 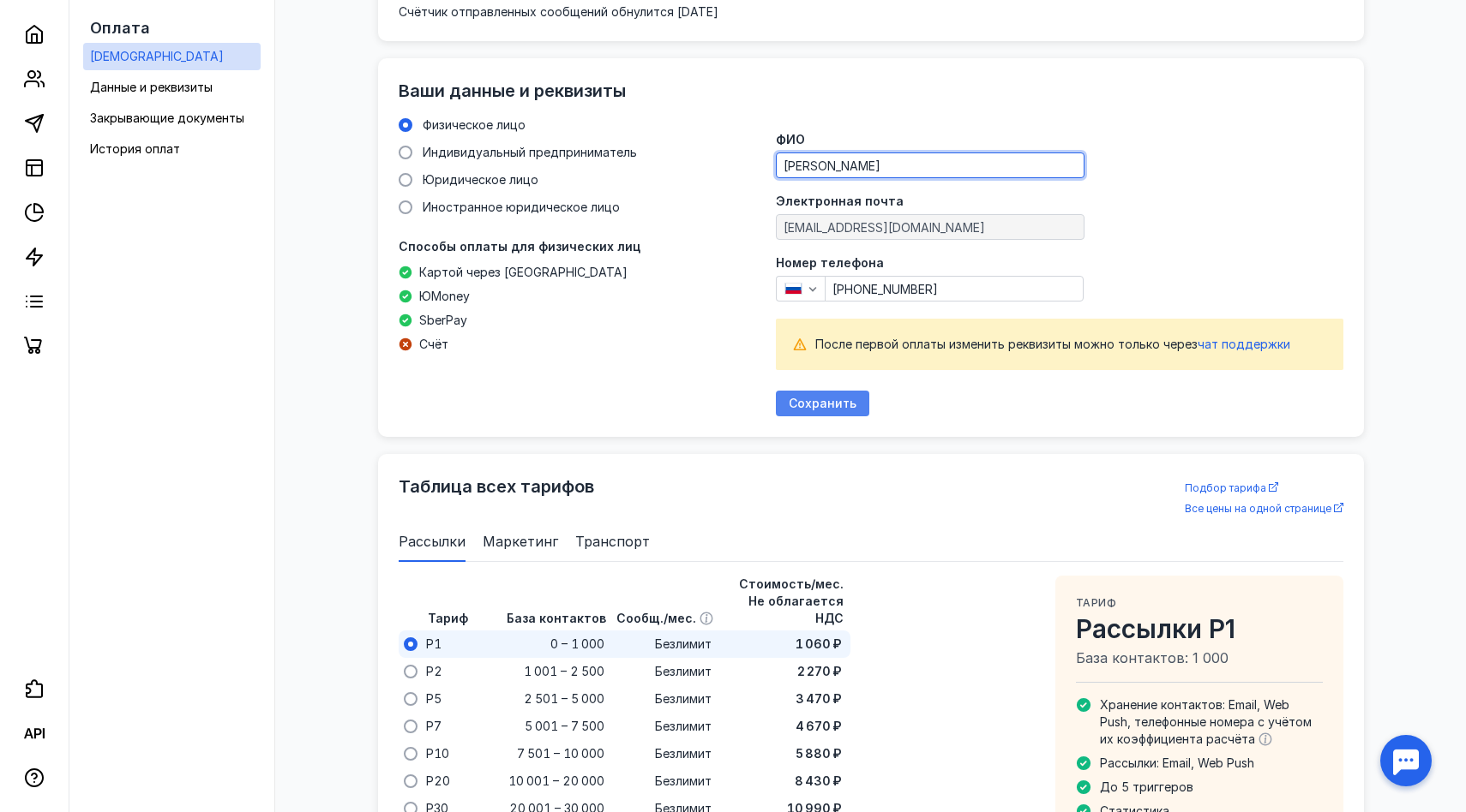 I want to click on span: Таблица всех тарифов, so click(x=496, y=487).